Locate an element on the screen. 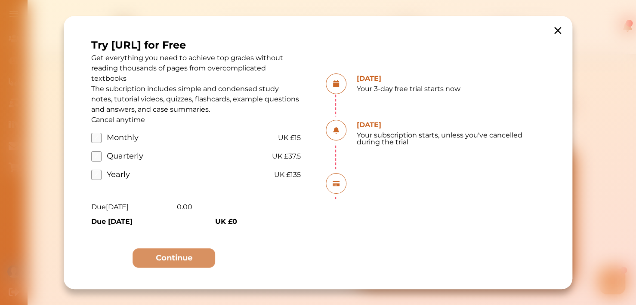 Image resolution: width=636 pixels, height=305 pixels. p: 0.00 is located at coordinates (185, 207).